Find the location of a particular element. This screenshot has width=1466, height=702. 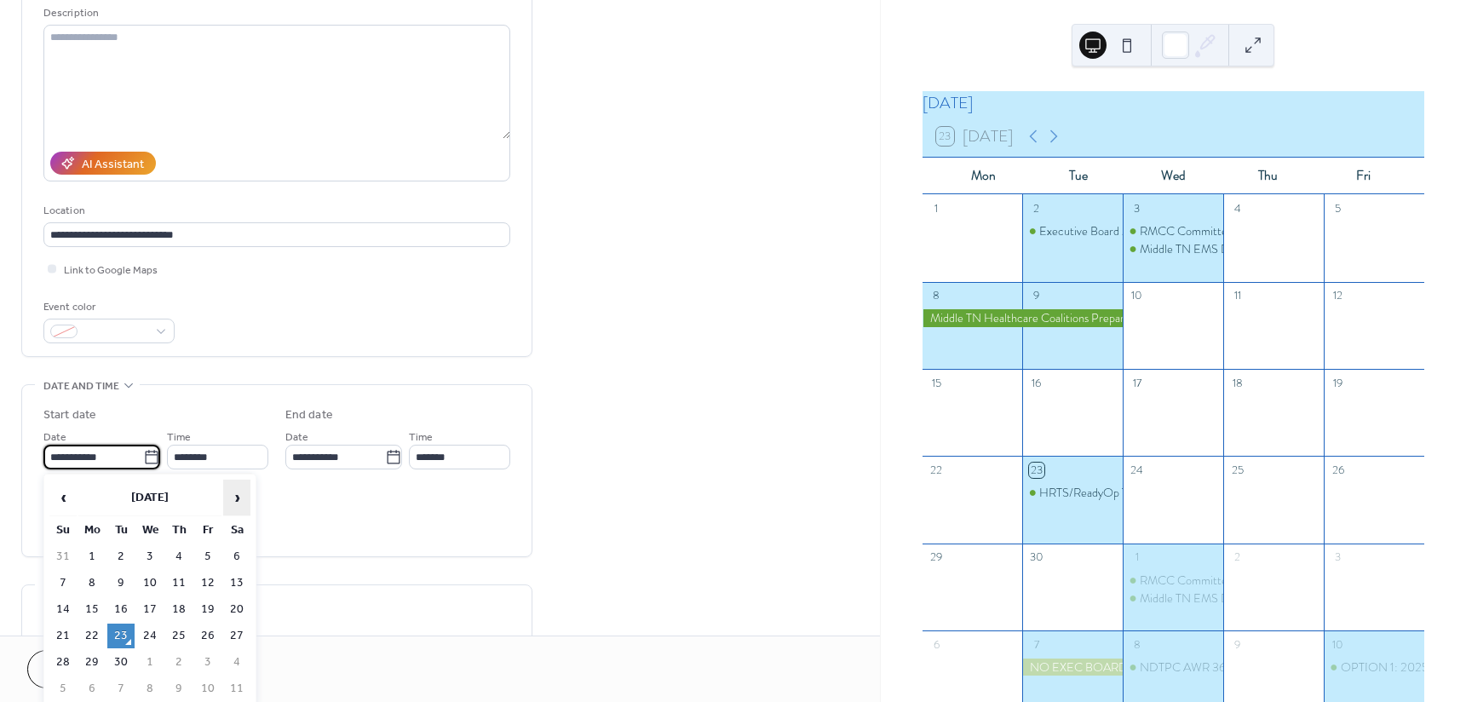

button: AI Assistant is located at coordinates (103, 163).